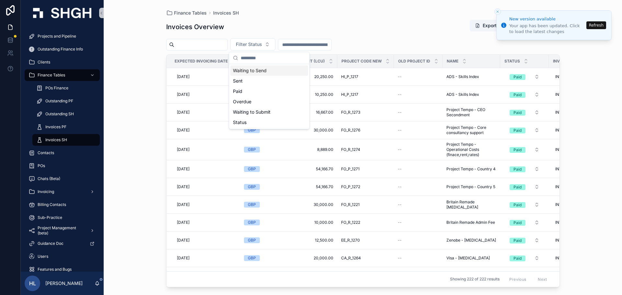  Describe the element at coordinates (574, 95) in the screenshot. I see `a: INV24-0342` at that location.